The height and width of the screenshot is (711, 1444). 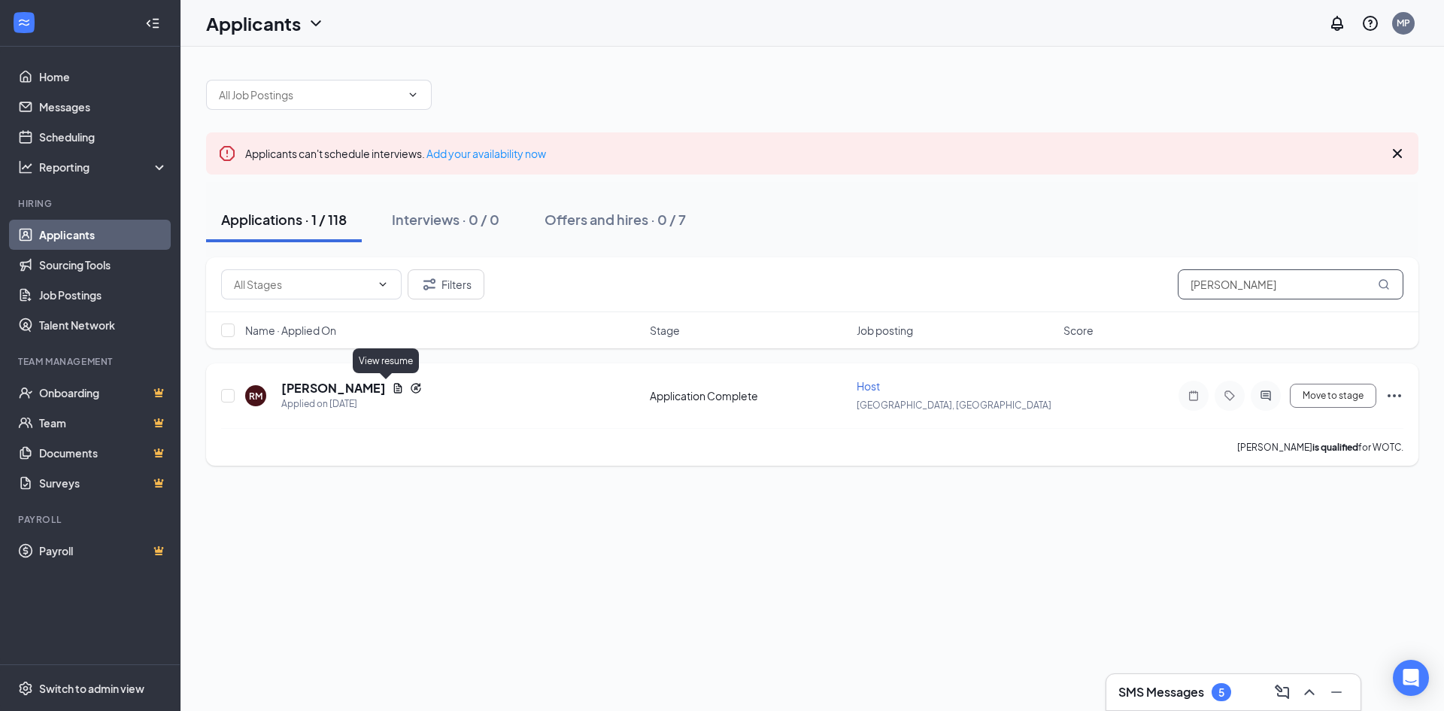 What do you see at coordinates (1337, 692) in the screenshot?
I see `button: Minimize` at bounding box center [1337, 692].